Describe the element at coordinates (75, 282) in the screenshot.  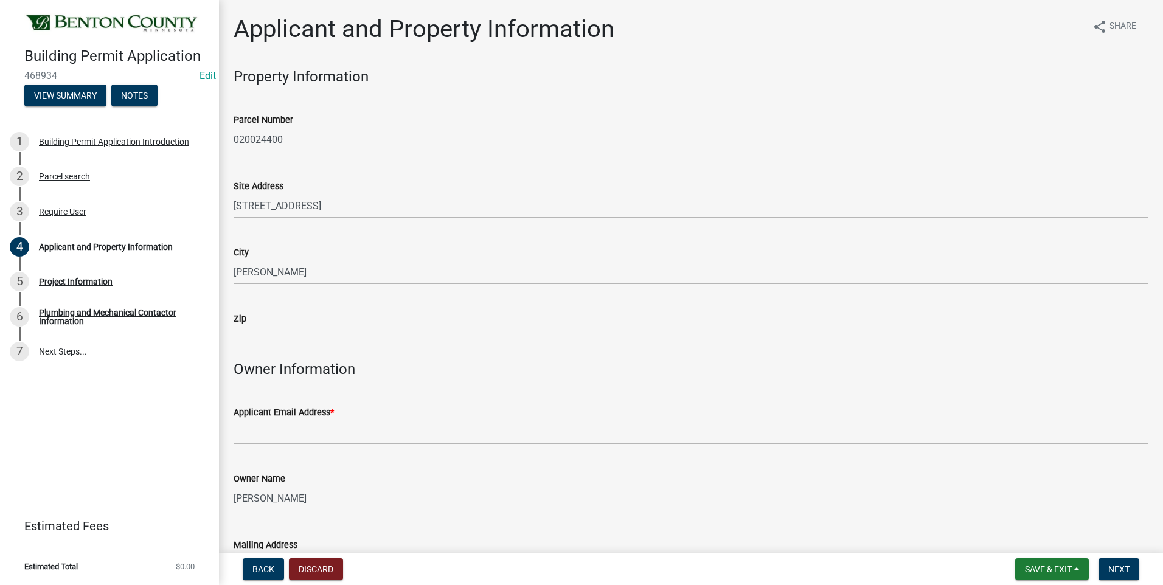
I see `div: Project Information` at that location.